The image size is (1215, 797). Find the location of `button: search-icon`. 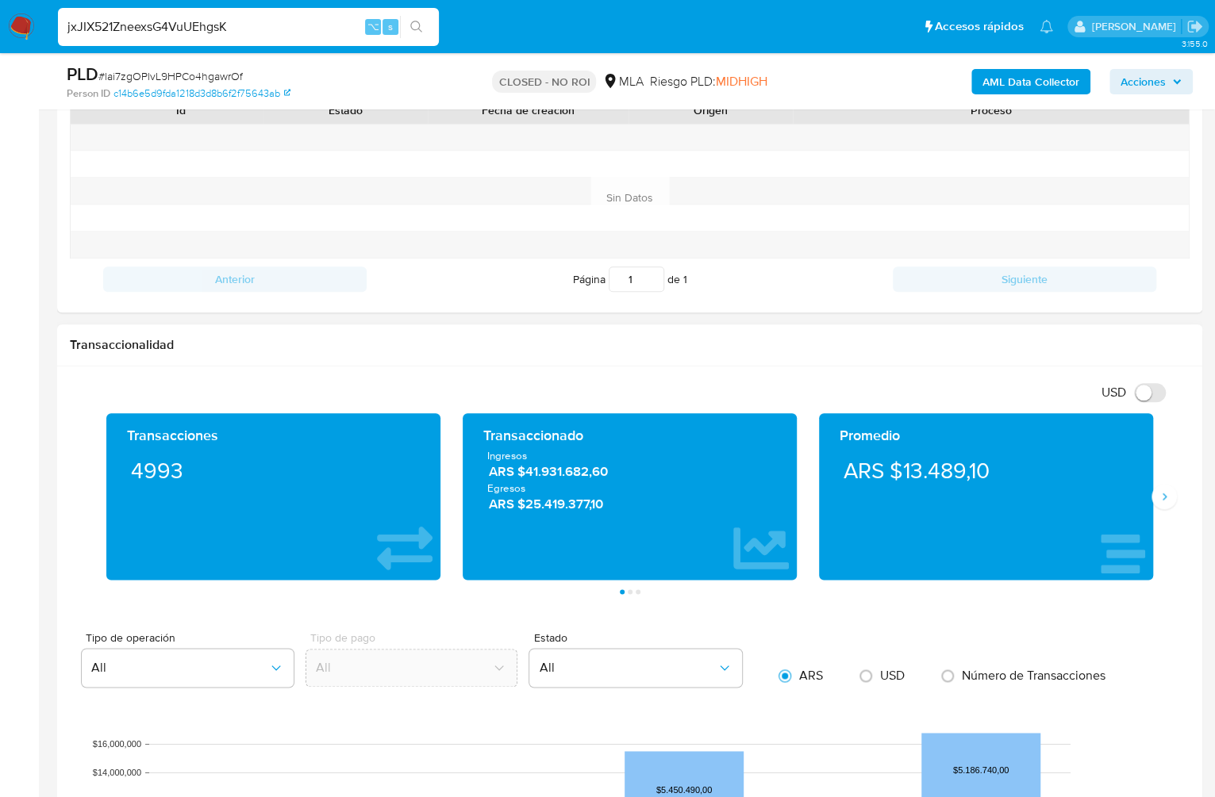

button: search-icon is located at coordinates (416, 27).